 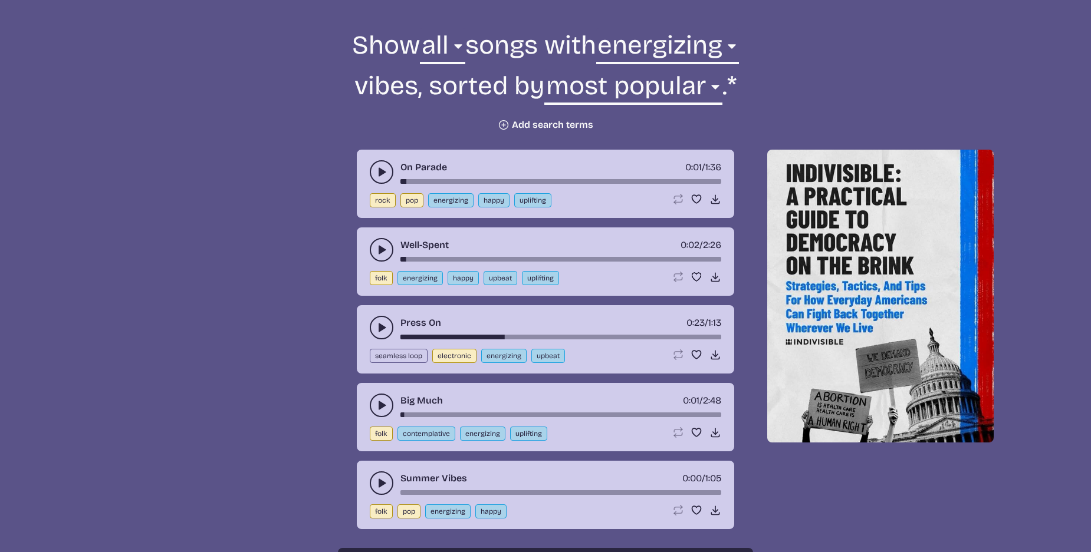 What do you see at coordinates (383, 200) in the screenshot?
I see `button: rock` at bounding box center [383, 200].